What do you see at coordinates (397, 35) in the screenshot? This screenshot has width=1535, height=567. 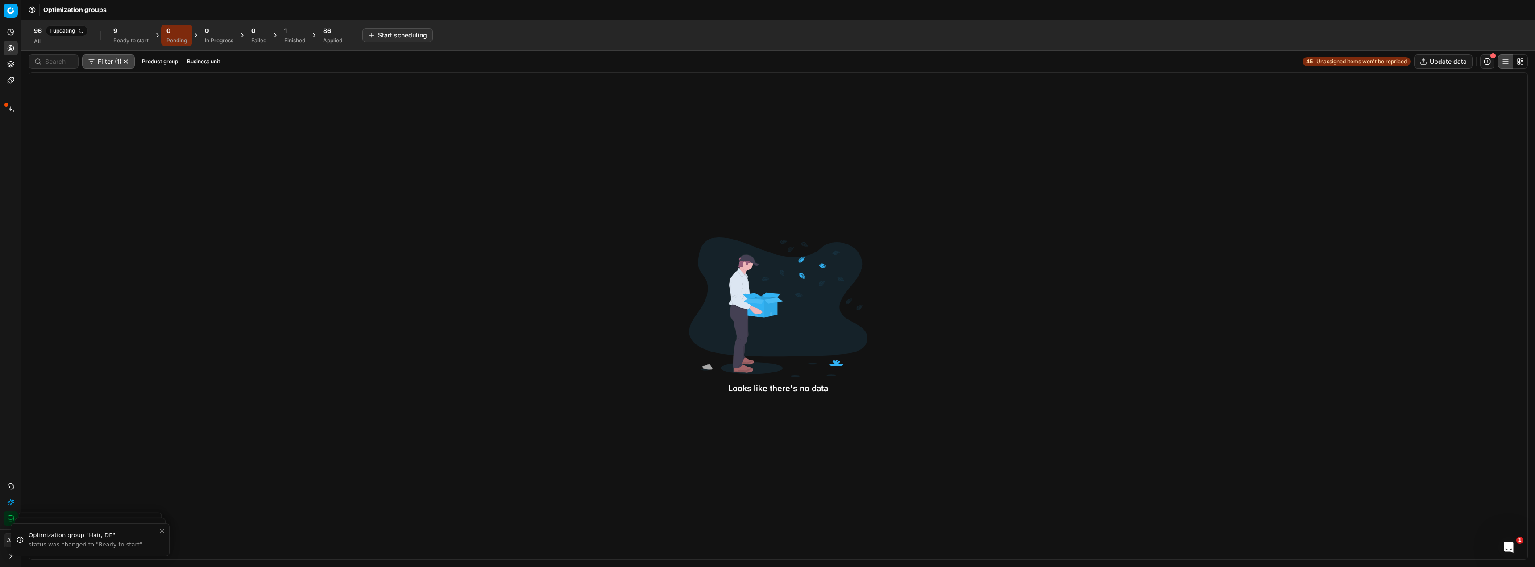 I see `button: Start scheduling` at bounding box center [397, 35].